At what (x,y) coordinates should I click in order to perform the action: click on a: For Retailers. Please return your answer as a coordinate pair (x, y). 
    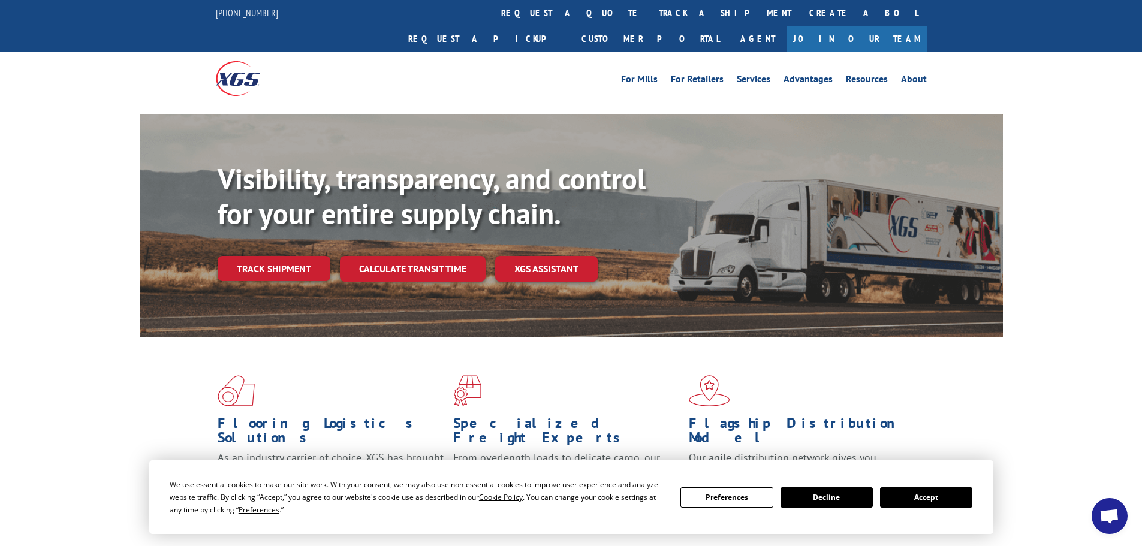
    Looking at the image, I should click on (697, 81).